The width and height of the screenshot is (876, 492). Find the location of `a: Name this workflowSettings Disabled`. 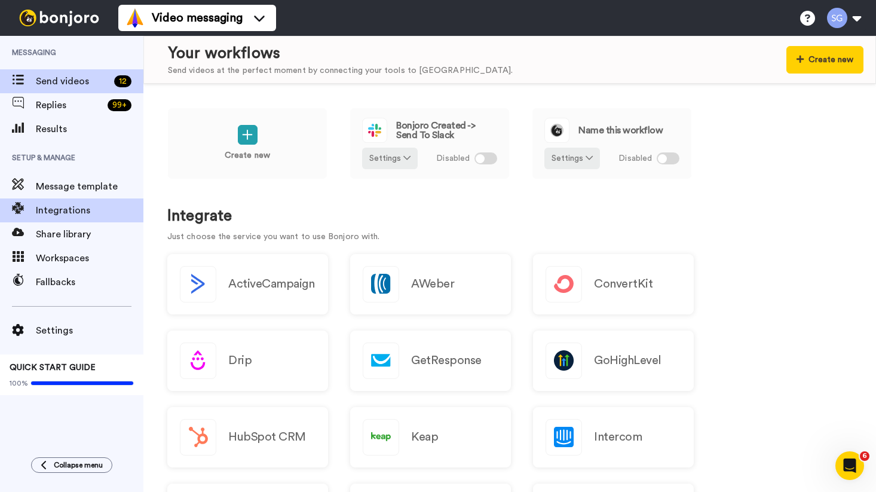

a: Name this workflowSettings Disabled is located at coordinates (612, 143).